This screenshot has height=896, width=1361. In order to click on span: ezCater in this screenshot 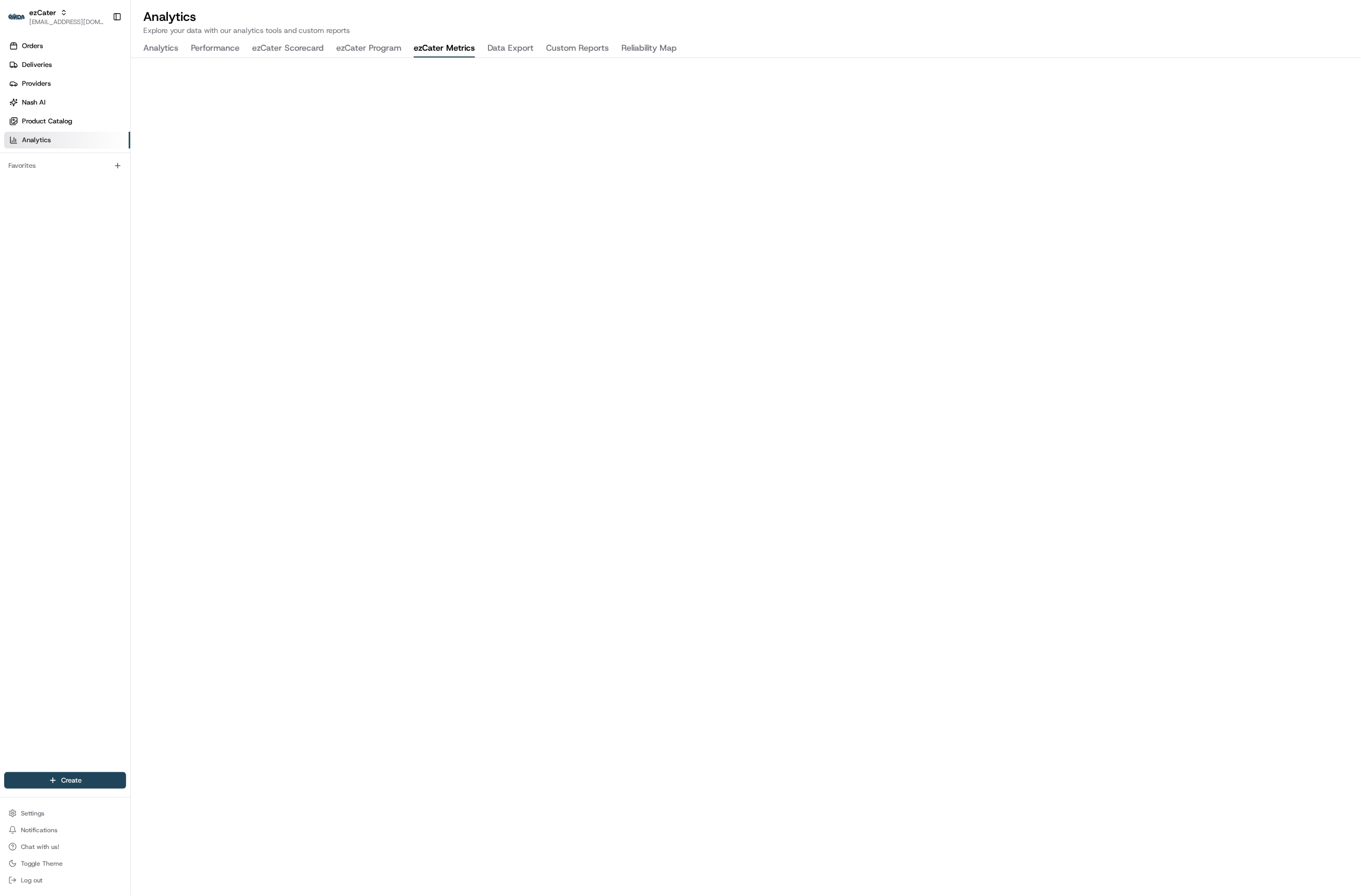, I will do `click(43, 13)`.